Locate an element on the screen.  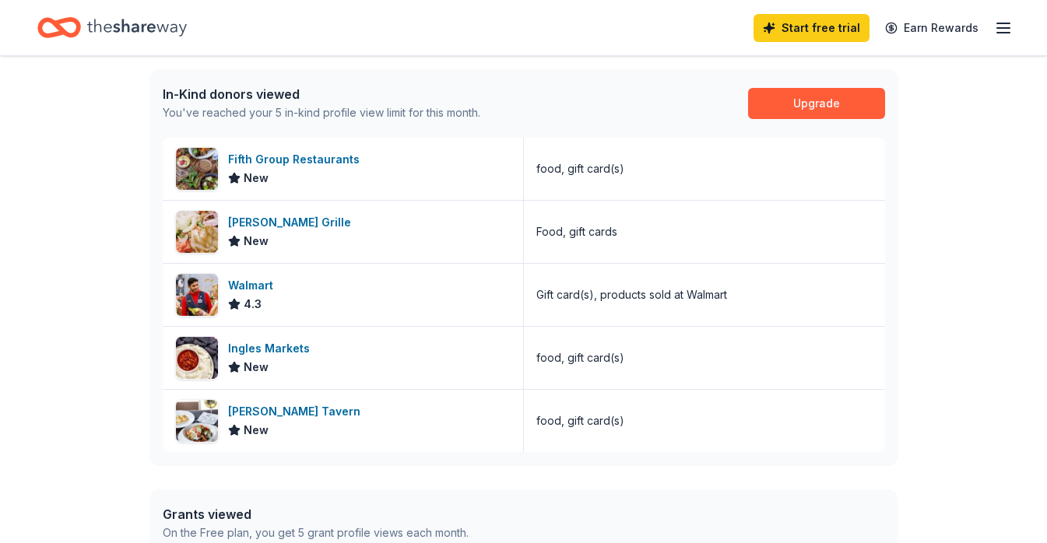
div: In-Kind donors viewed is located at coordinates (322, 94).